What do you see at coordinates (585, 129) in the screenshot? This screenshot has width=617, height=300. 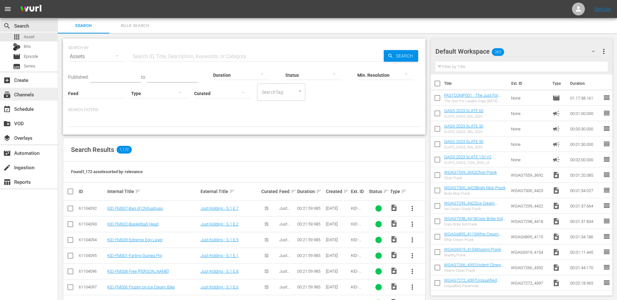 I see `td: 00:00:30.000` at bounding box center [585, 129].